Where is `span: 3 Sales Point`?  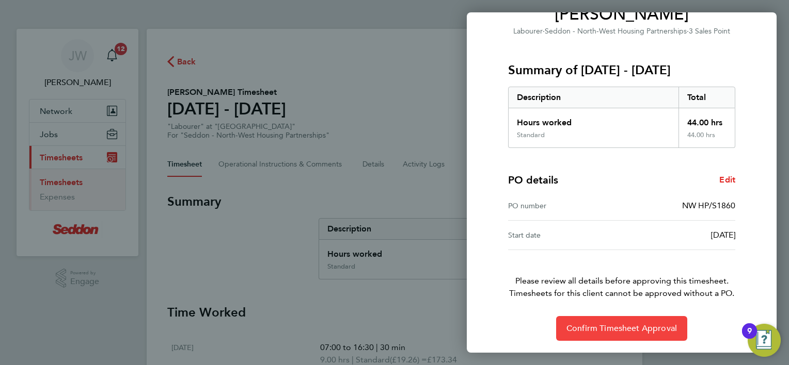
span: 3 Sales Point is located at coordinates (709, 31).